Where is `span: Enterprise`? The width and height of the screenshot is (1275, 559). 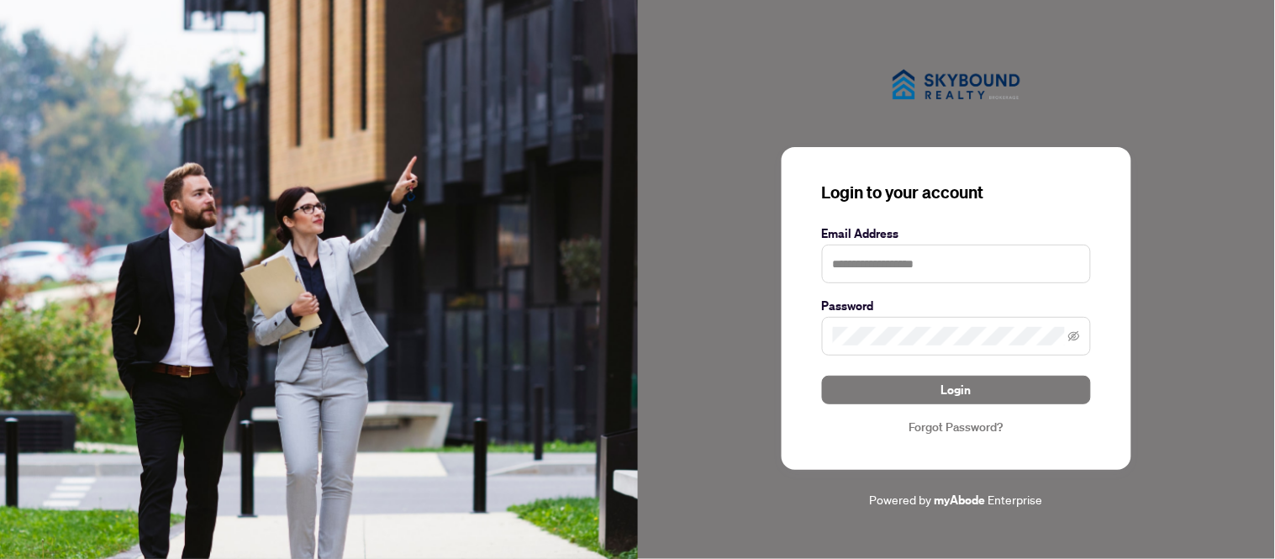
span: Enterprise is located at coordinates (1015, 499).